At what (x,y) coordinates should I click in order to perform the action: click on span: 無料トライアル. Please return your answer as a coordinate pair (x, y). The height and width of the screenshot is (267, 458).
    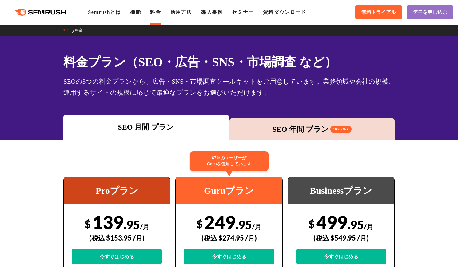
    Looking at the image, I should click on (379, 12).